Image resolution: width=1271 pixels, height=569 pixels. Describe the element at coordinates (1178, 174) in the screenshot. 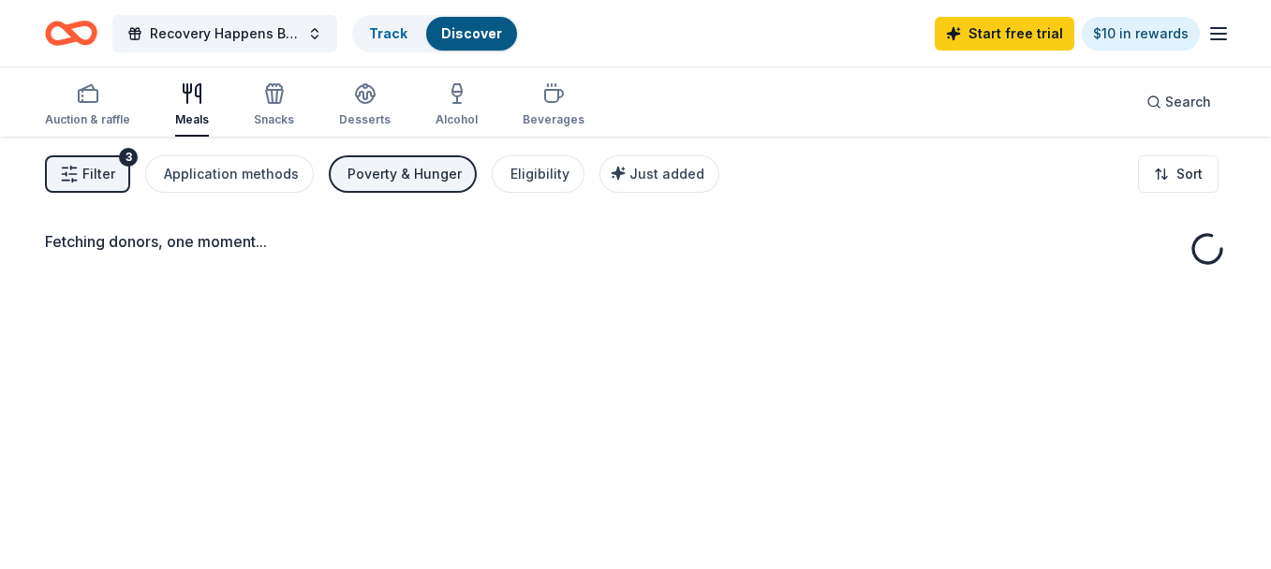

I see `button: Sort` at that location.